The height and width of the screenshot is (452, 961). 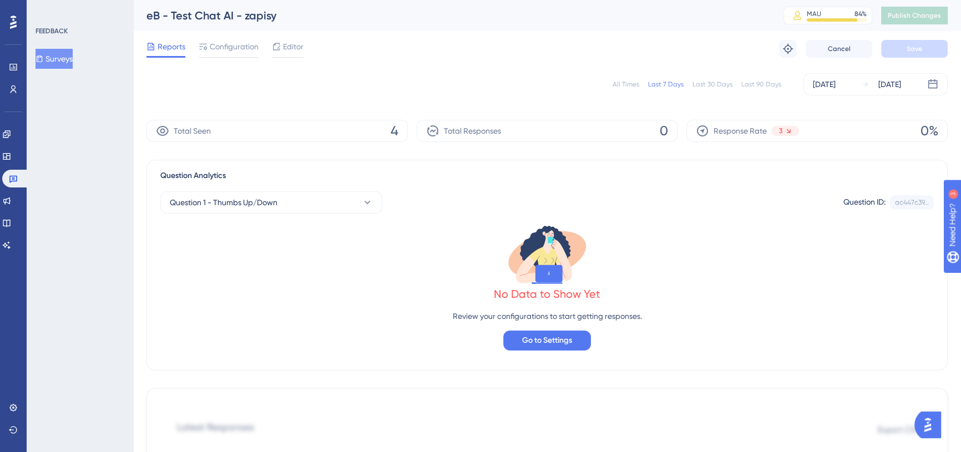 What do you see at coordinates (814, 14) in the screenshot?
I see `div: MAU` at bounding box center [814, 14].